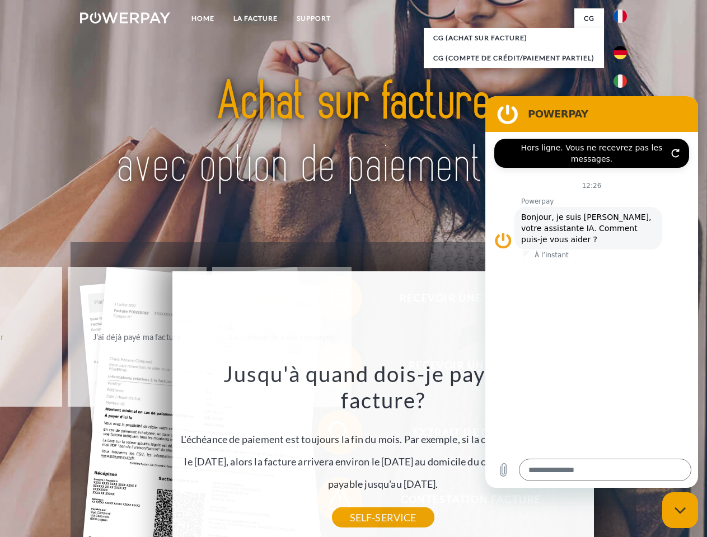 Image resolution: width=707 pixels, height=537 pixels. I want to click on div: L'échéance de paiement est toujours la fin du mois. Par exemple, si la commande a été passée le [..., so click(383, 439).